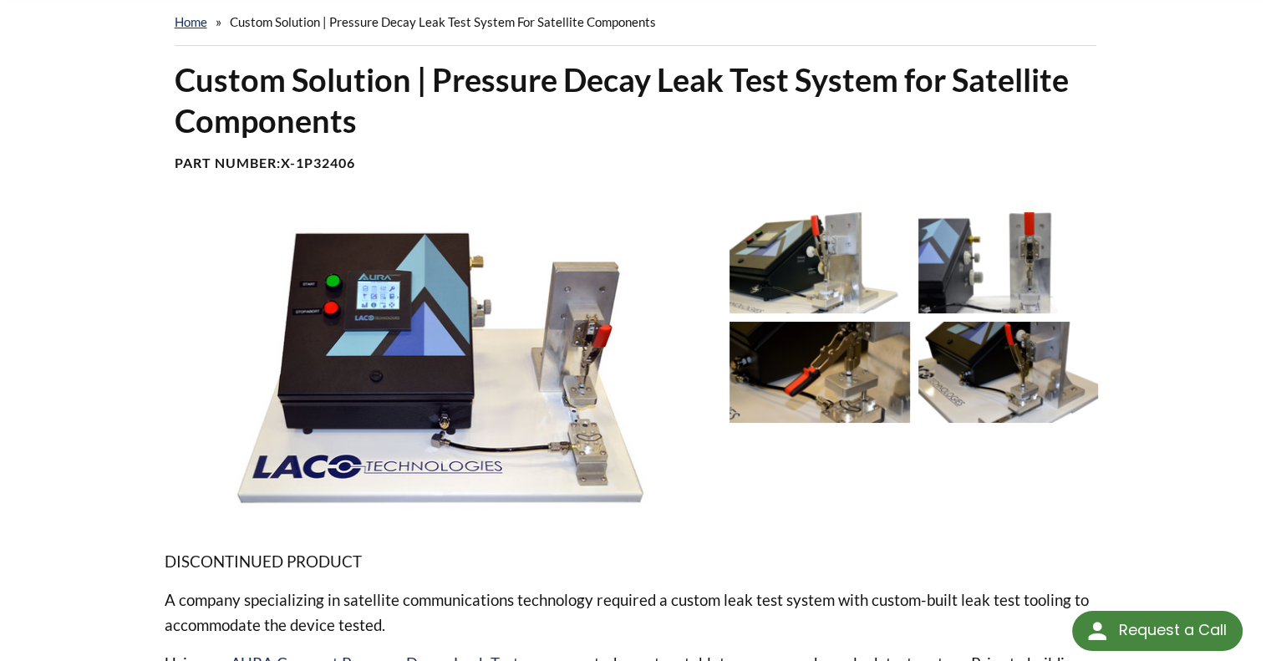  I want to click on p: DISCONTINUED PRODUCT, so click(636, 561).